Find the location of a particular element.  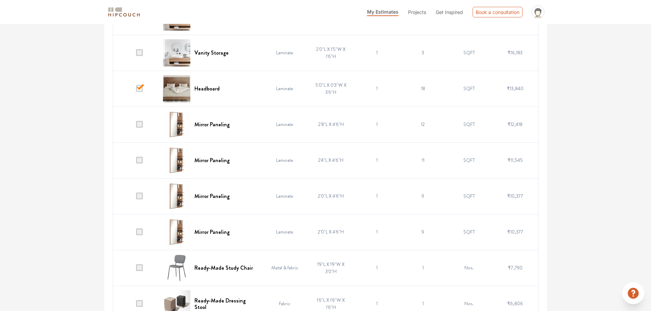

img: Vanity Storage is located at coordinates (177, 53).